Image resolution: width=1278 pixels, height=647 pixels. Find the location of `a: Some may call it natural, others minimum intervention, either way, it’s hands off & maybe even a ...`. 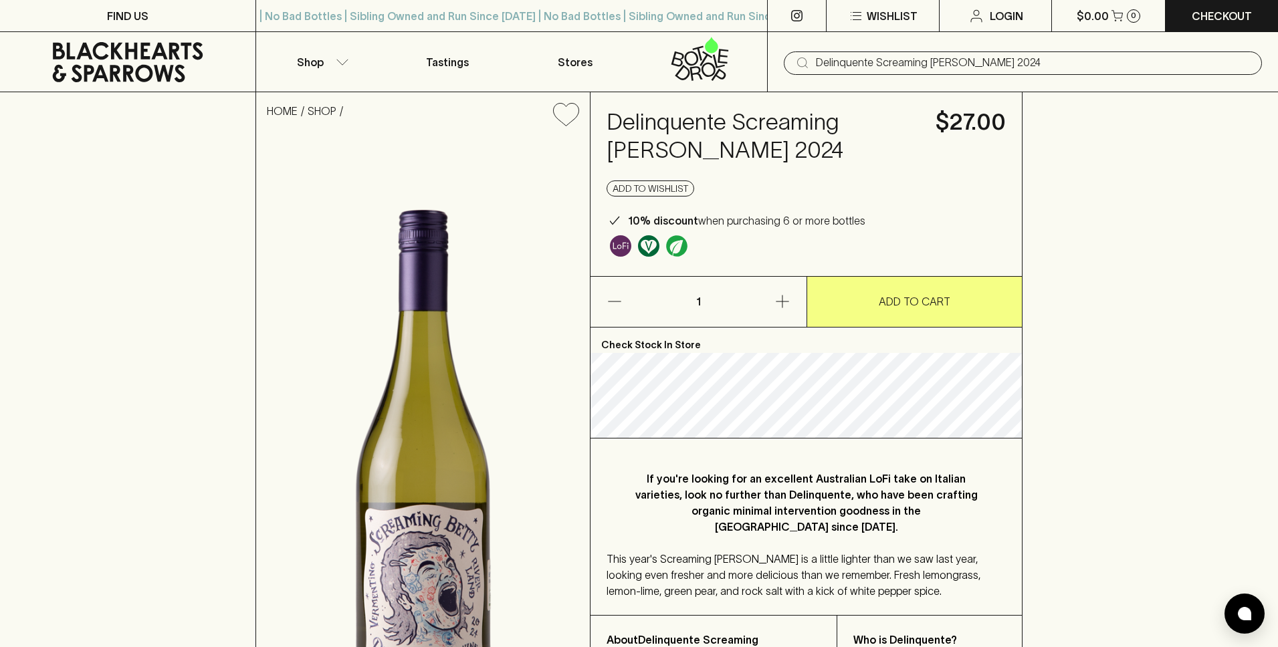

a: Some may call it natural, others minimum intervention, either way, it’s hands off & maybe even a ... is located at coordinates (621, 246).